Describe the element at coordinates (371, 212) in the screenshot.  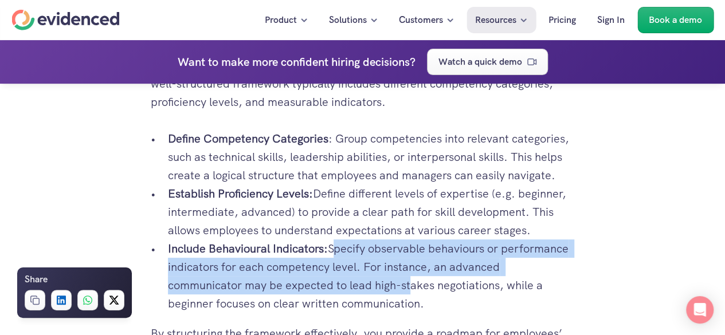
I see `p: Define different levels of expertise (e.g. beginner, intermediate, advanced) to provide a clear p...` at that location.